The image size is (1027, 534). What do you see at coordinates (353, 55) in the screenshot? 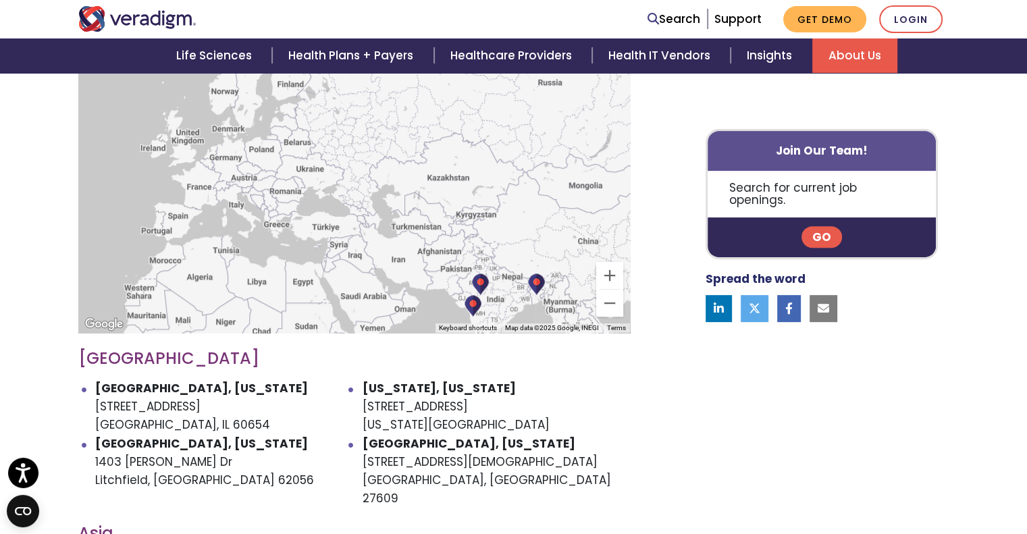
I see `a: Health Plans + Payers` at bounding box center [353, 55].